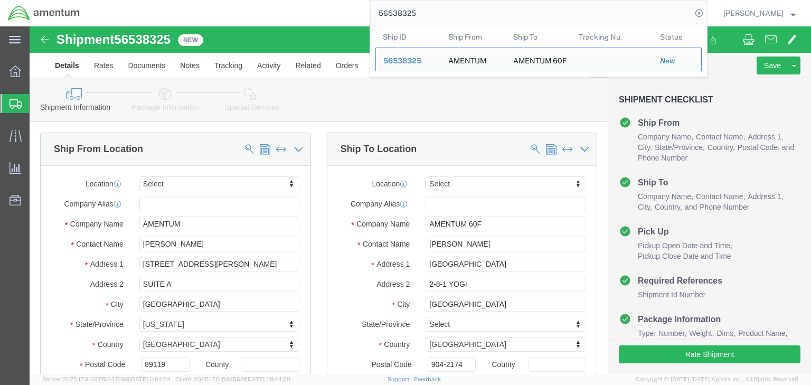 The height and width of the screenshot is (385, 811). I want to click on th: Ship ID, so click(408, 37).